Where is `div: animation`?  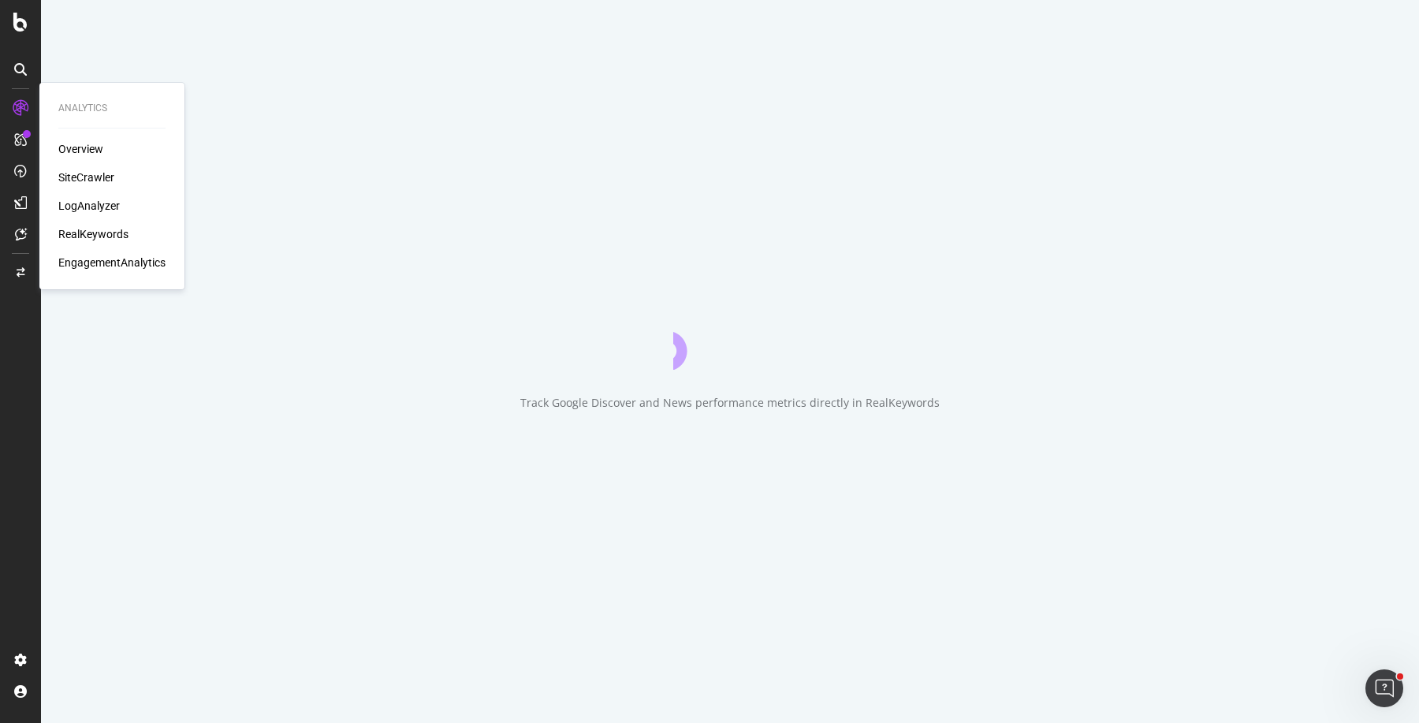 div: animation is located at coordinates (730, 341).